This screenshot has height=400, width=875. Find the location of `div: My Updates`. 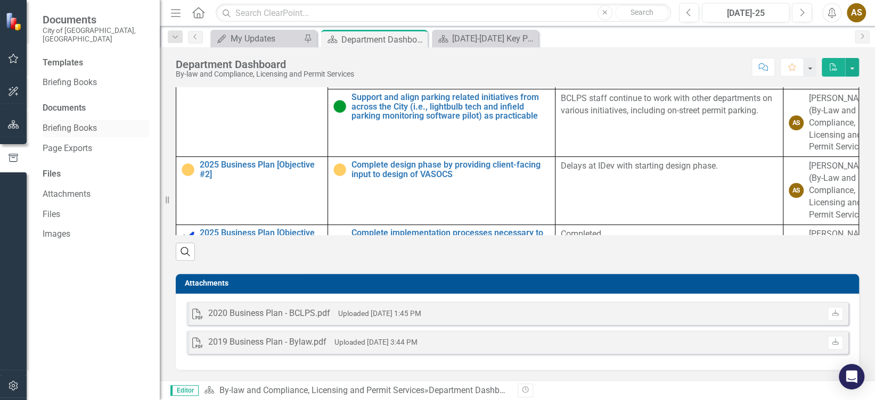

div: My Updates is located at coordinates (266, 38).